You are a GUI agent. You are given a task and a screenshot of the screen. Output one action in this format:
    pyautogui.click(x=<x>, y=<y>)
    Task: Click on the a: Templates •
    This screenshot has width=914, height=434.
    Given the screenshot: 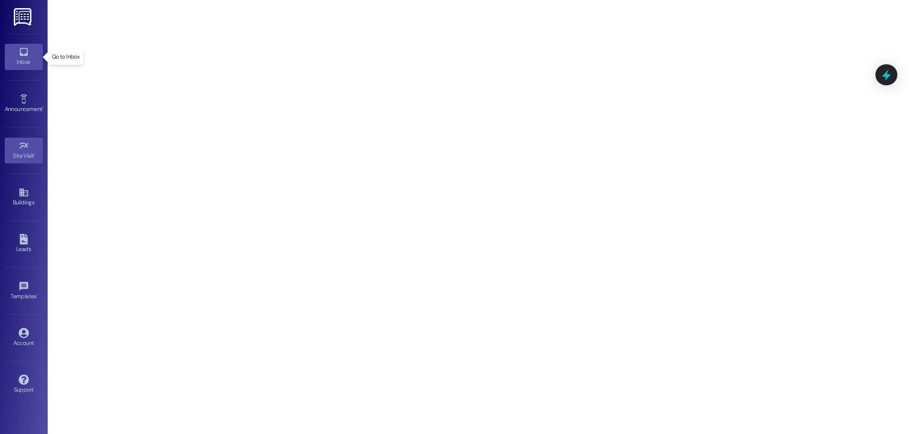 What is the action you would take?
    pyautogui.click(x=24, y=291)
    